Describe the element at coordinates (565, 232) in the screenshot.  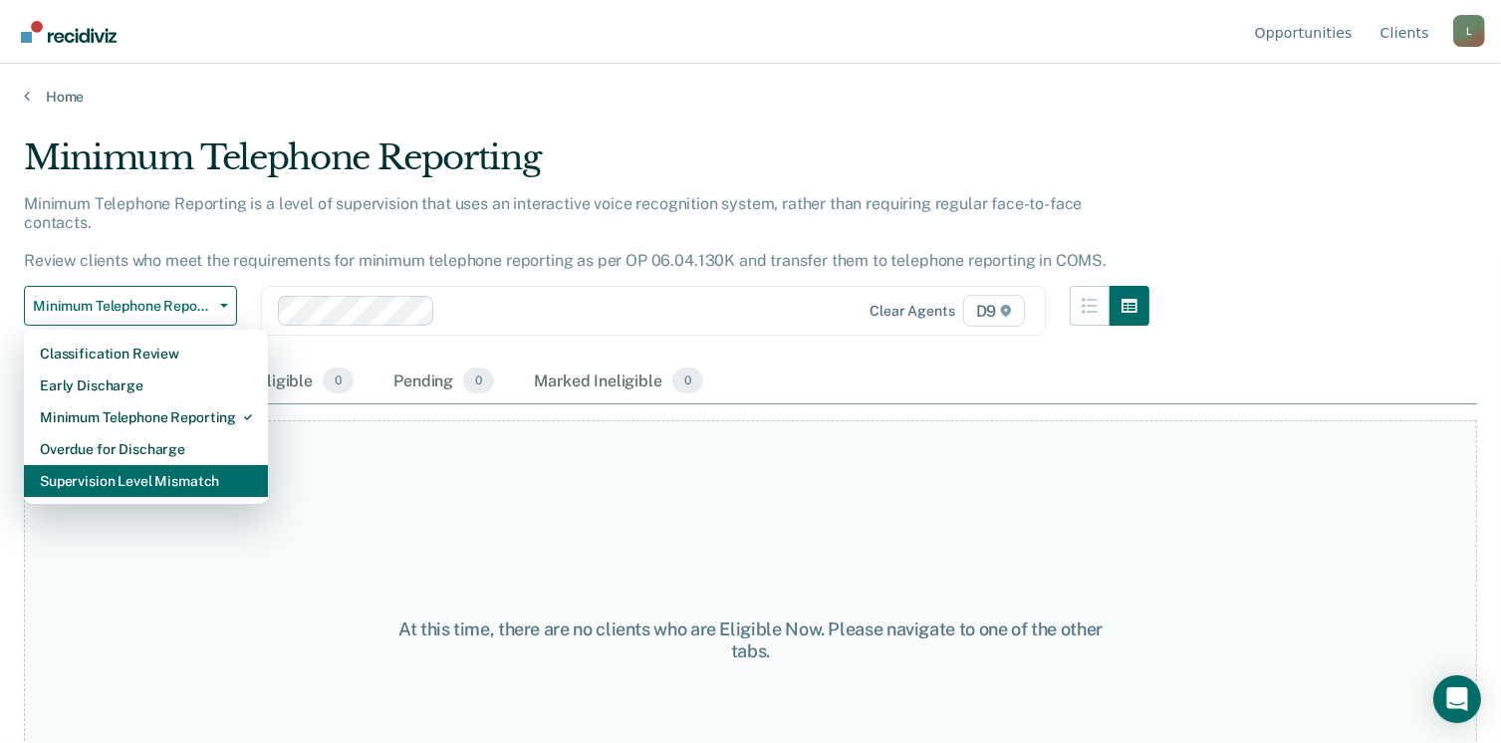
I see `p: Minimum Telephone Reporting is a level of supervision that uses an interactive voice recognition ...` at that location.